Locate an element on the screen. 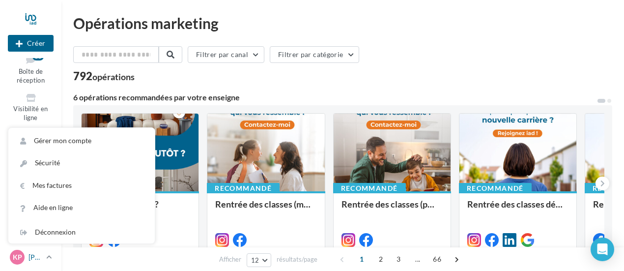  div: Rentrée des classes (père) is located at coordinates (392, 209).